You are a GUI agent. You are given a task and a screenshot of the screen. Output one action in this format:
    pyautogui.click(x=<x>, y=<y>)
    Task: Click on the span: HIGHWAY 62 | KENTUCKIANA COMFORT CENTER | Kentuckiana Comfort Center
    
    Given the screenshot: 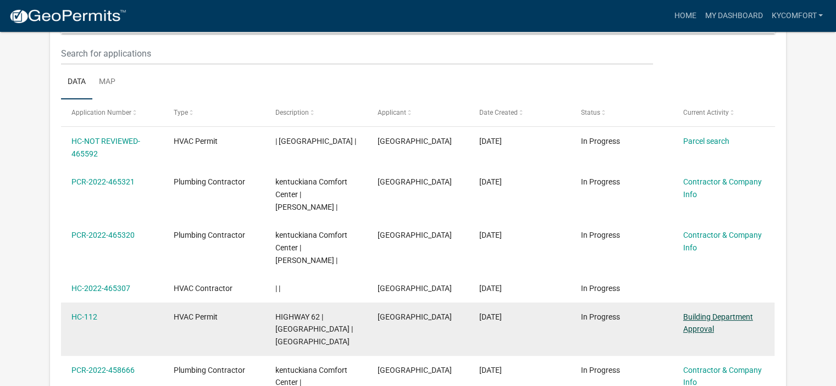 What is the action you would take?
    pyautogui.click(x=314, y=330)
    